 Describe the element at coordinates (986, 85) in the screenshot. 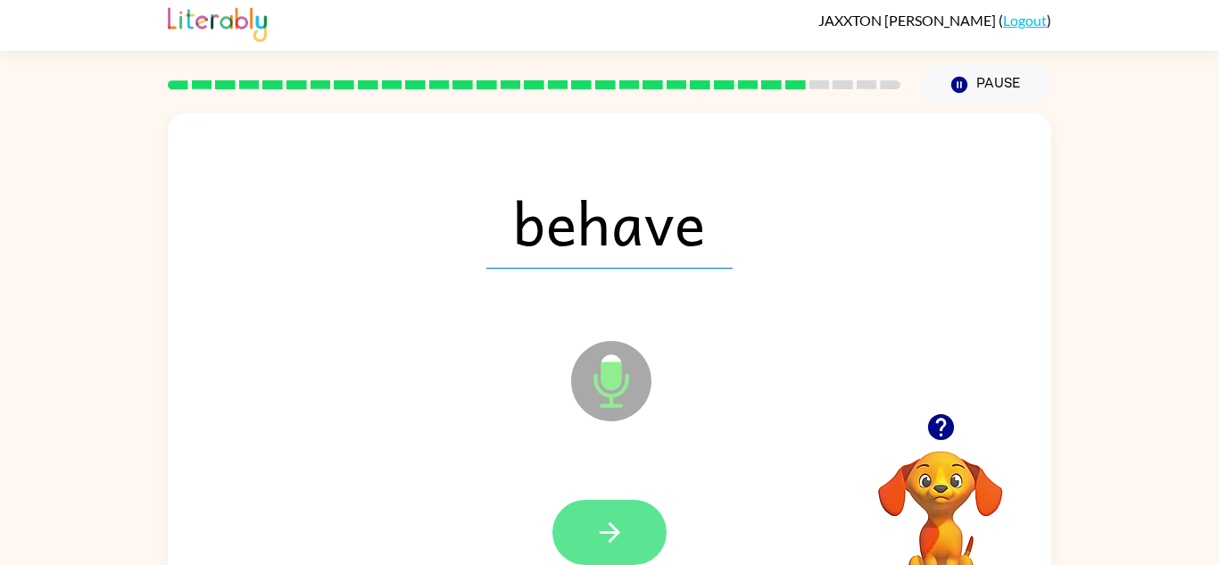

I see `button: Pause` at that location.